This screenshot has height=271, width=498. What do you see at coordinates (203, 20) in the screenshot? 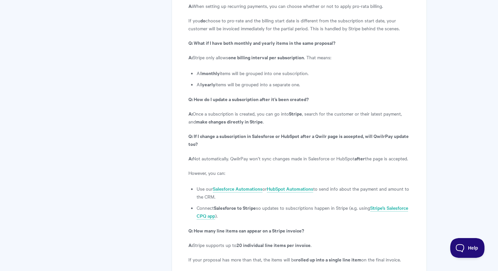
I see `strong: do` at bounding box center [203, 20].